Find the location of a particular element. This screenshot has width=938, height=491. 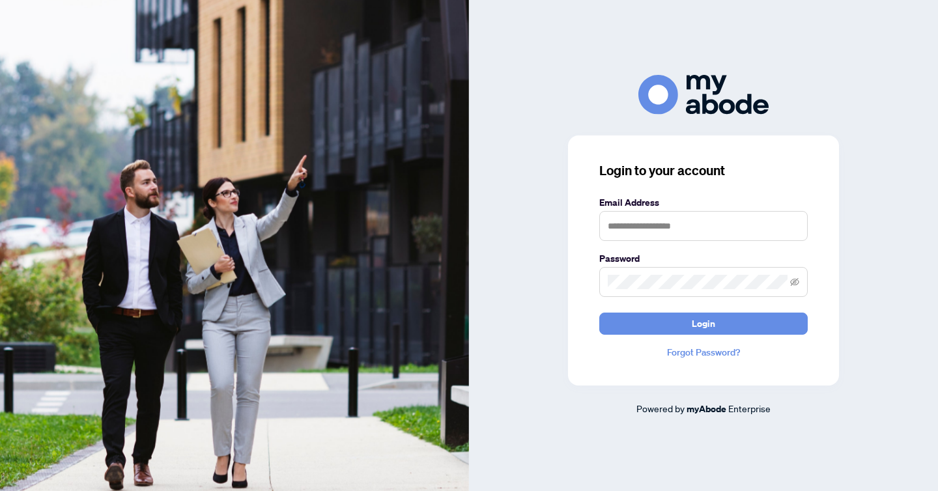

span: Enterprise is located at coordinates (749, 408).